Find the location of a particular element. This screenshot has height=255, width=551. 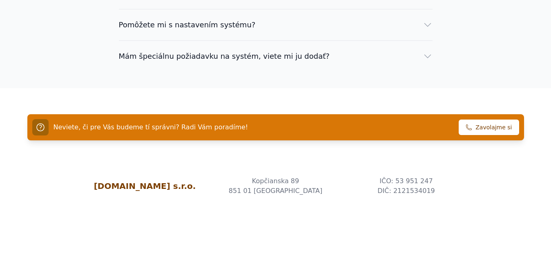

button: Pomôžete mi s nastavením systému? is located at coordinates (276, 25).